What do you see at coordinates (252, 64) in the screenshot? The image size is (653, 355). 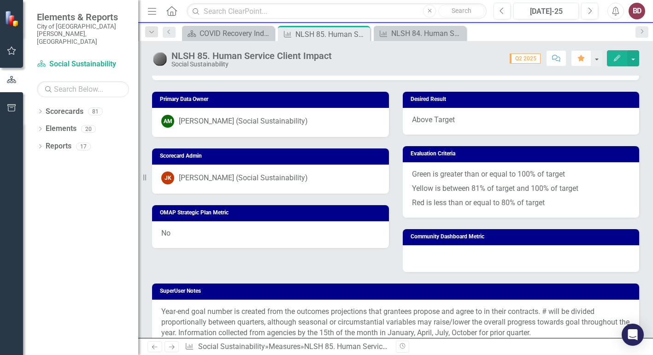 I see `div: Social Sustainability` at bounding box center [252, 64].